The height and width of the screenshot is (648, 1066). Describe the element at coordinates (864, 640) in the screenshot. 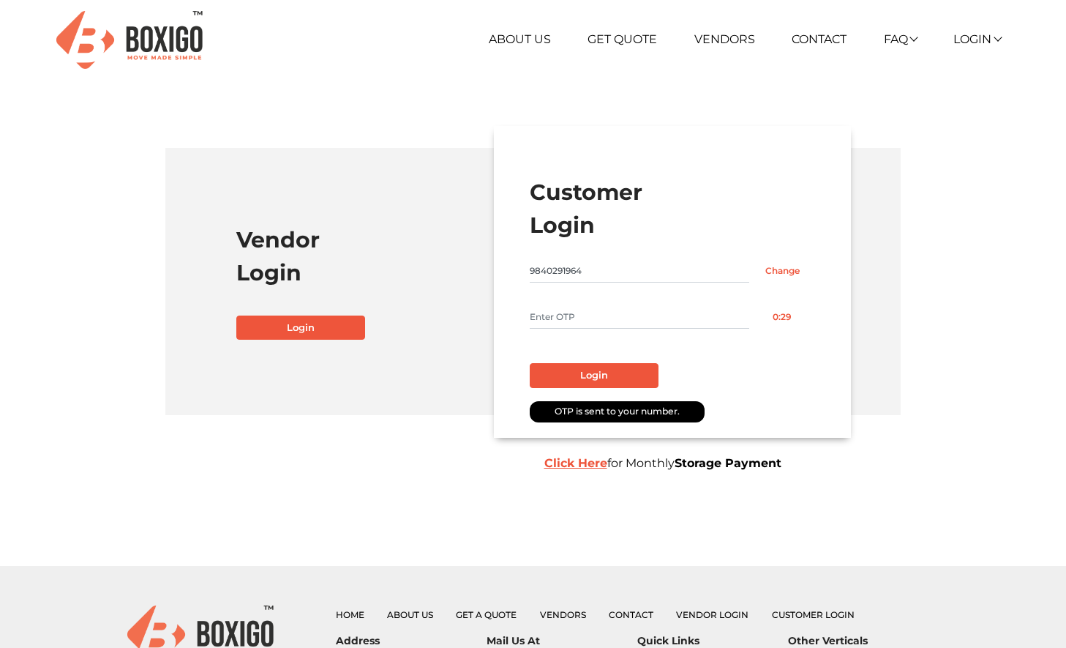

I see `h6: Other Verticals` at that location.